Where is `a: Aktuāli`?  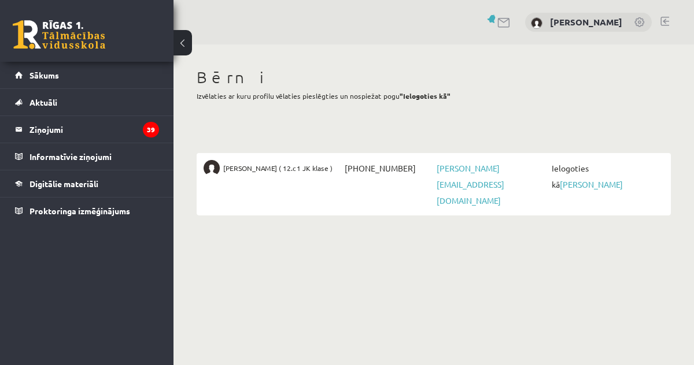 a: Aktuāli is located at coordinates (87, 102).